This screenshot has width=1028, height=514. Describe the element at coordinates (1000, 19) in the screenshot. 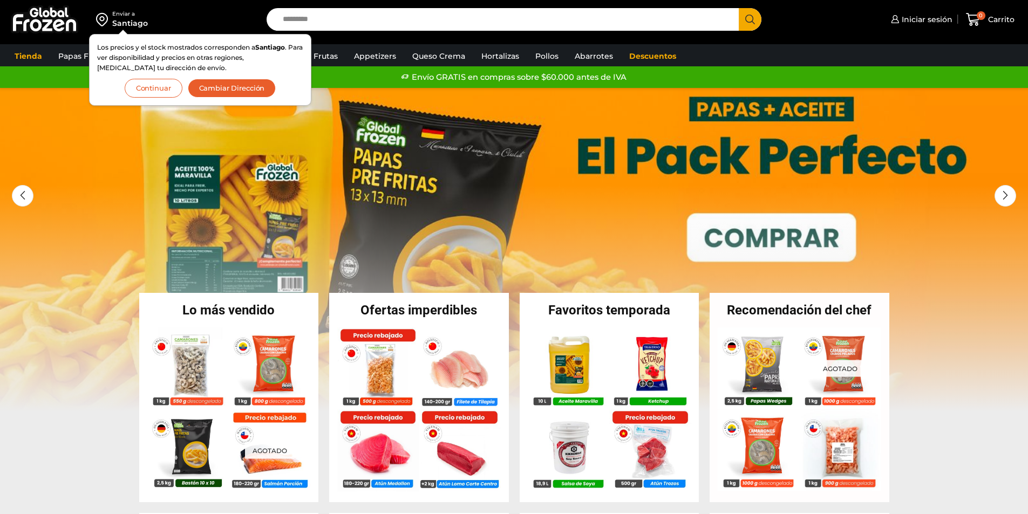

I see `span: Carrito` at that location.